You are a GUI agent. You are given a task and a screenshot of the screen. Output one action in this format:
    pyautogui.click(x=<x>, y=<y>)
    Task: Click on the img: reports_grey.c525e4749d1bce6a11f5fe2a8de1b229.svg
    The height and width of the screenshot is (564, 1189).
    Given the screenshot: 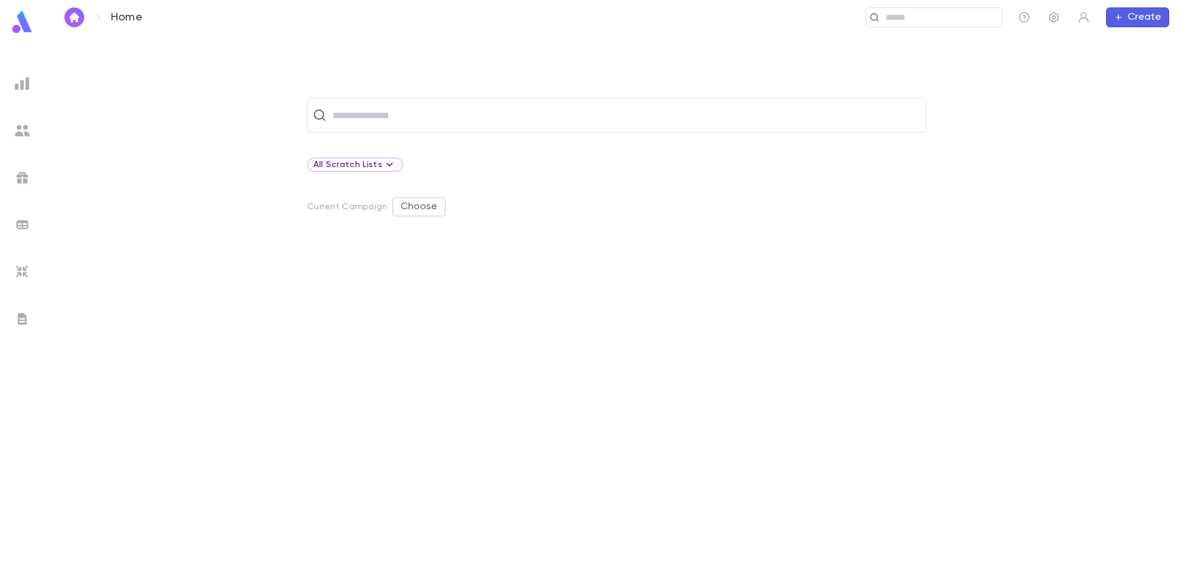 What is the action you would take?
    pyautogui.click(x=22, y=84)
    